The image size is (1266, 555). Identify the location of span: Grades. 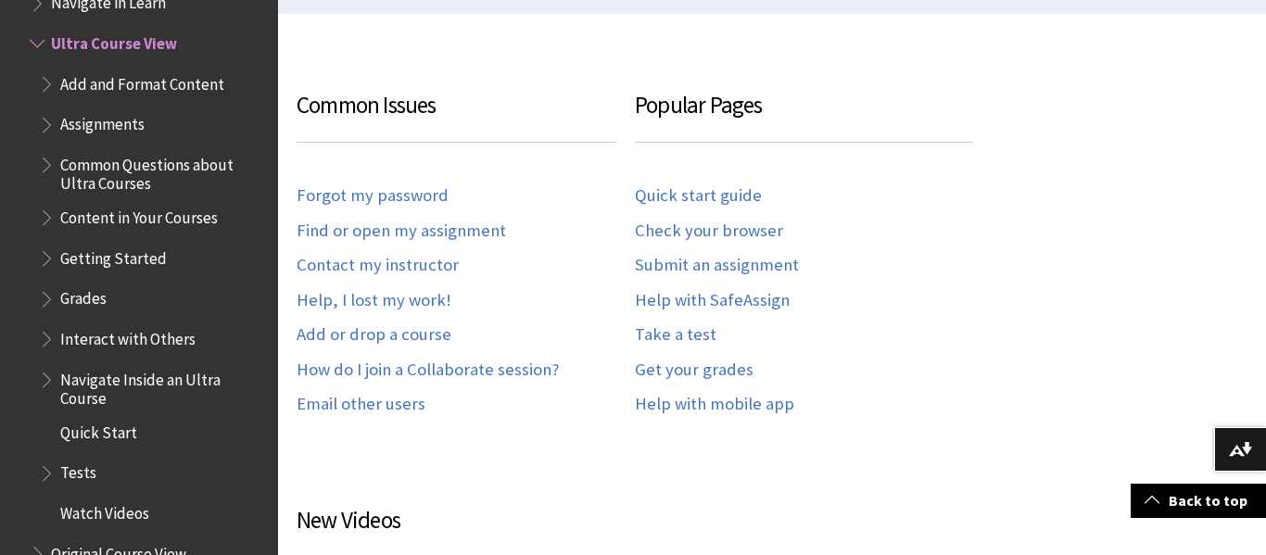
(83, 296).